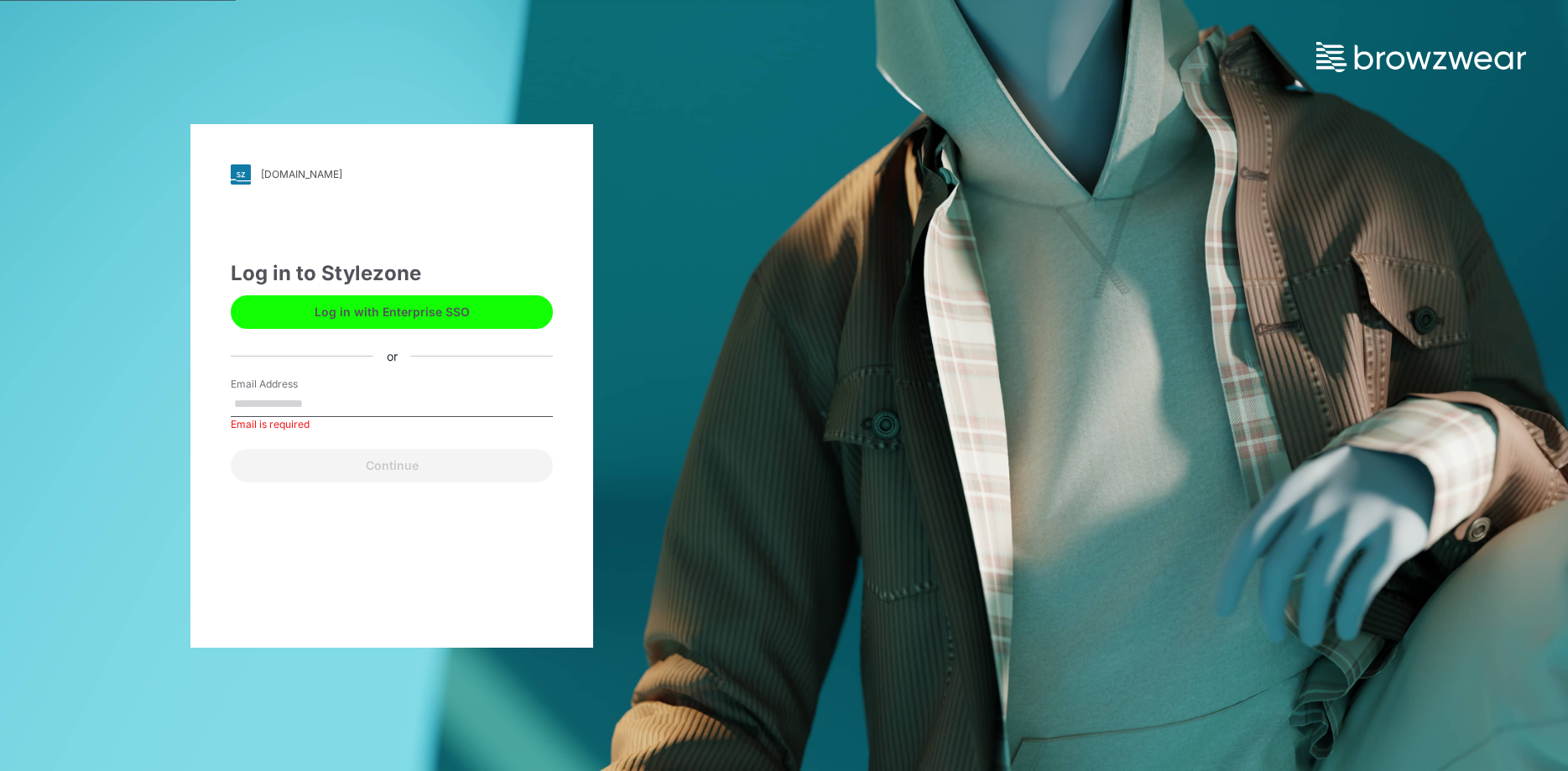 The width and height of the screenshot is (1568, 771). I want to click on img: svg+xml;base64,PHN2ZyB3aWR0aD0iMjgiIGhlaWdodD0iMjgiIHZpZXdCb3g9IjAgMCAyOCAyOCIgZmlsbD0ibm9uZSIgeG..., so click(241, 174).